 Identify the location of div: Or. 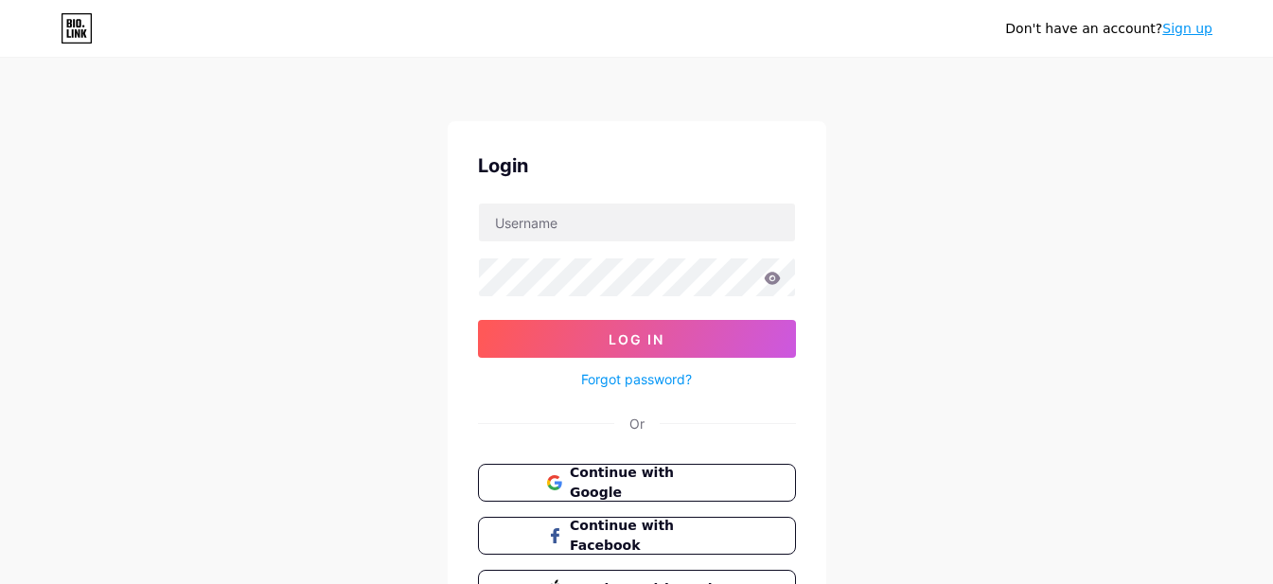
(637, 423).